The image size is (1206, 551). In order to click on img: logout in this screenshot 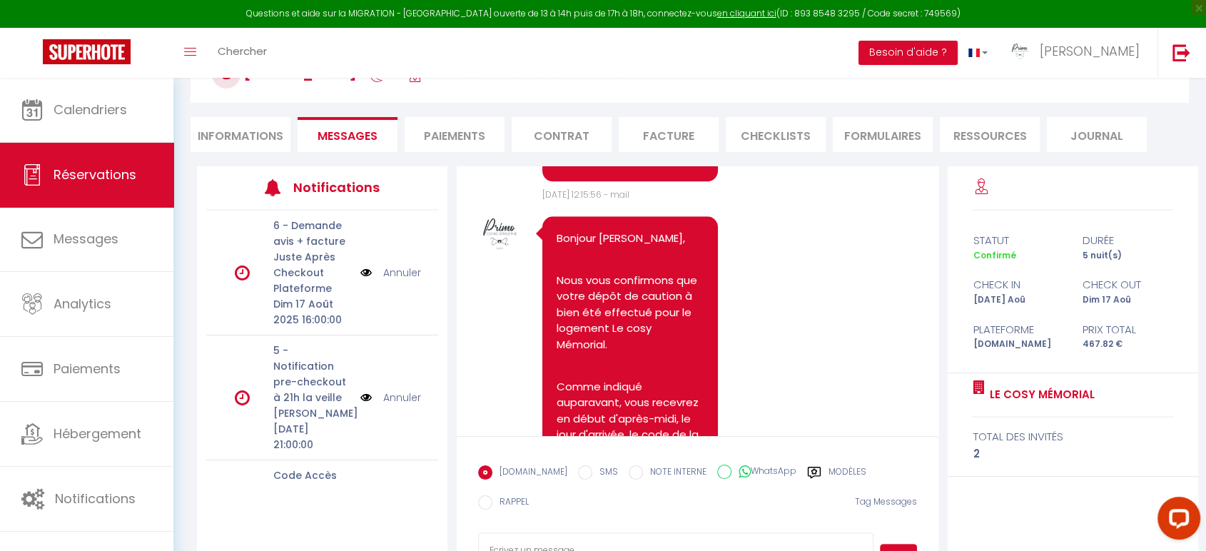, I will do `click(1181, 52)`.